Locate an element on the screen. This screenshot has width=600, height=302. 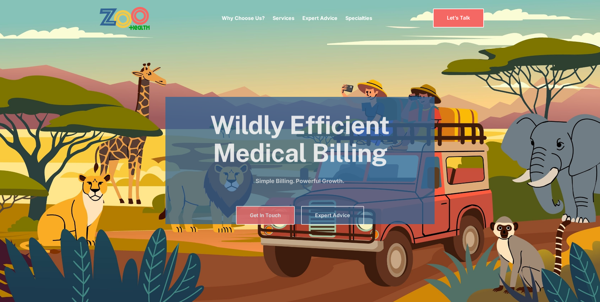
a: Let’s Talk is located at coordinates (458, 18).